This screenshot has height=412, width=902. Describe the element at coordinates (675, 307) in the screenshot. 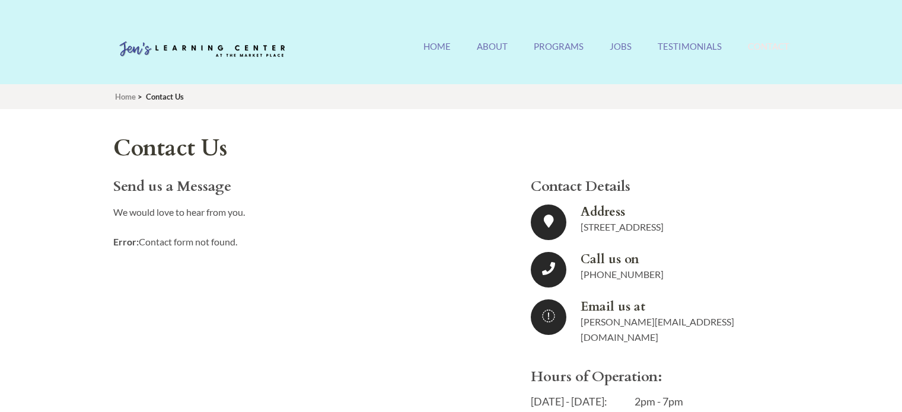

I see `strong: Email us at` at that location.